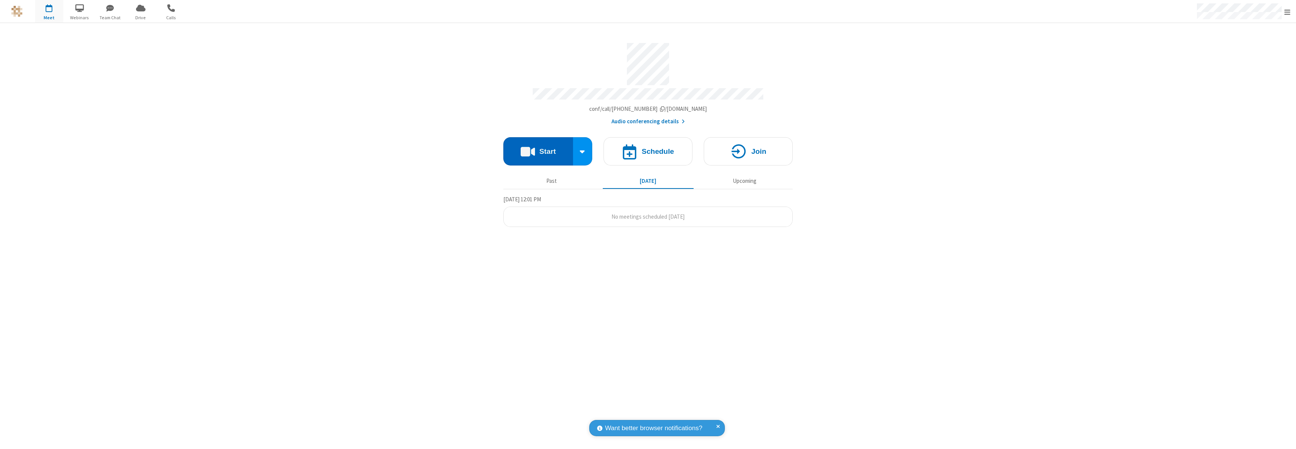  Describe the element at coordinates (141, 18) in the screenshot. I see `span: Drive` at that location.